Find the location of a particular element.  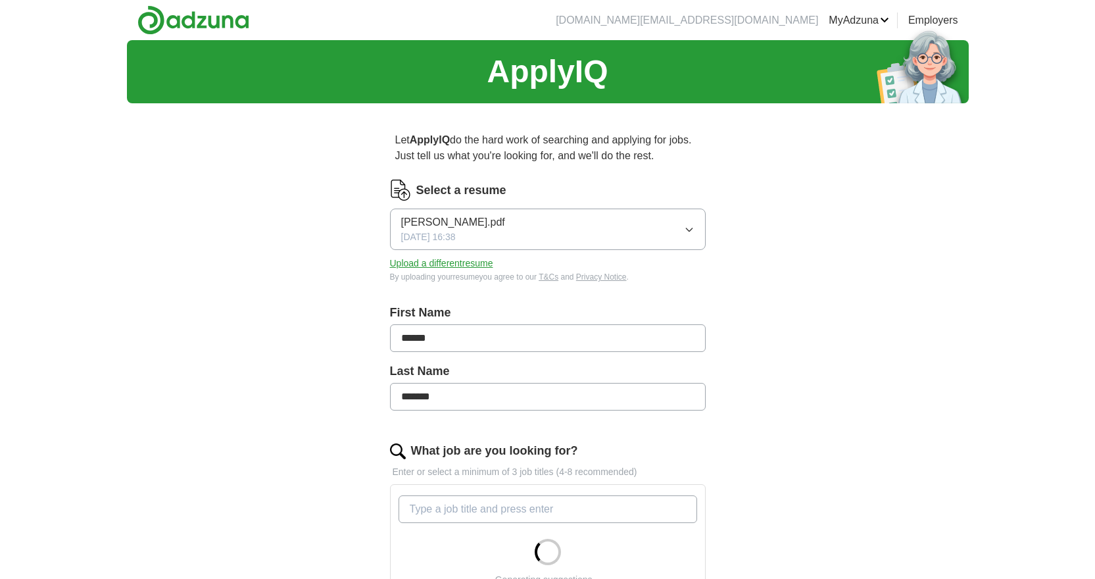

a: Employers is located at coordinates (933, 20).